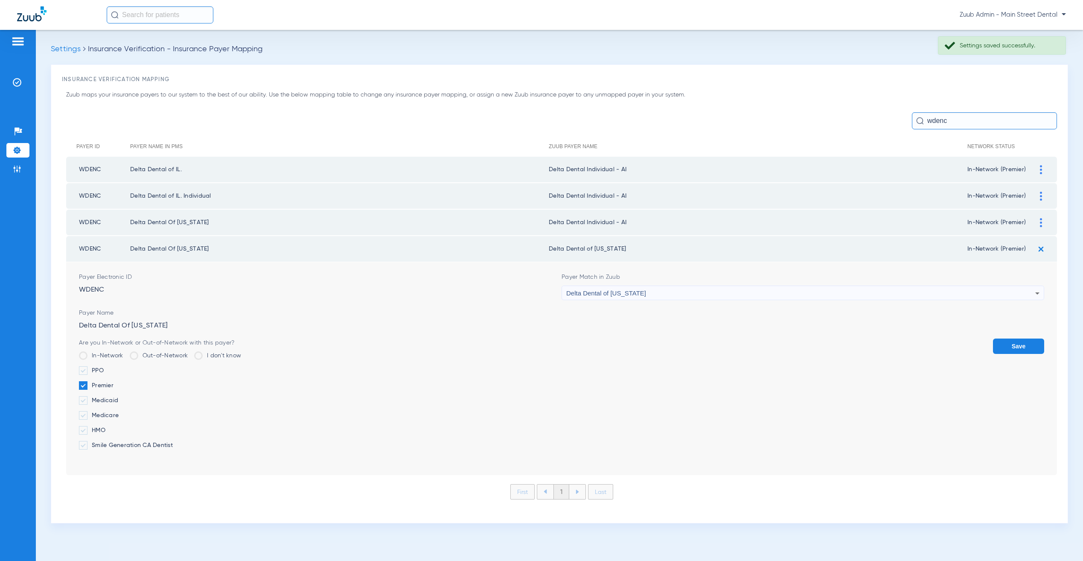 The width and height of the screenshot is (1083, 561). What do you see at coordinates (545, 491) in the screenshot?
I see `img: arrow-left-blue.svg` at bounding box center [545, 491].